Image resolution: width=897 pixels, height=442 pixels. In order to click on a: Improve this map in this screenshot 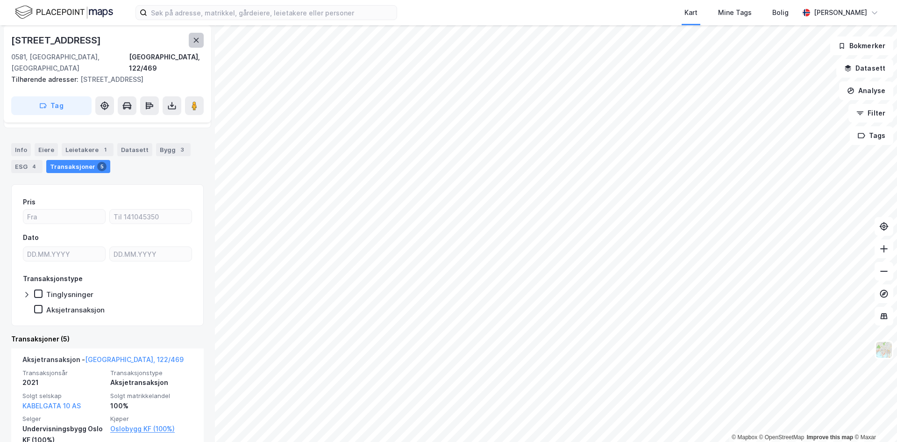, I will do `click(830, 437)`.